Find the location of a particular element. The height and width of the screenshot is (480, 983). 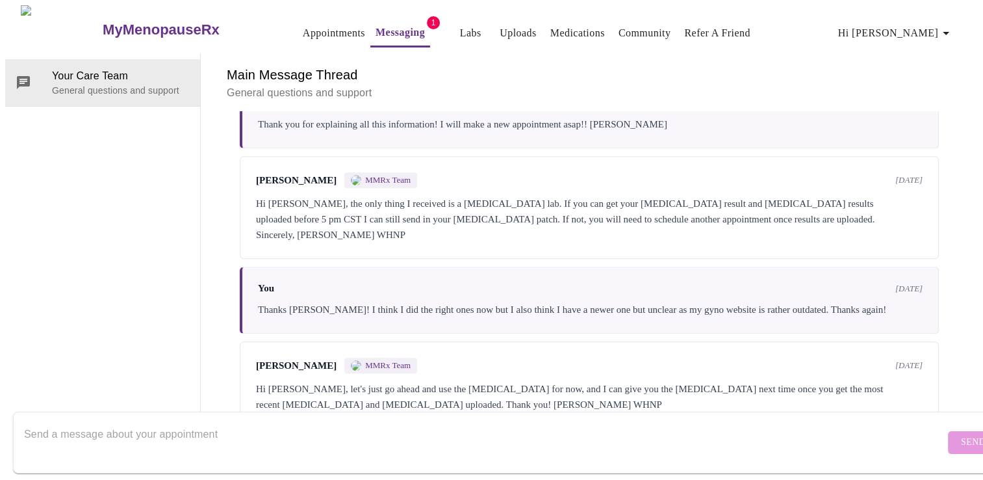

a: Messaging is located at coordinates (400, 32).